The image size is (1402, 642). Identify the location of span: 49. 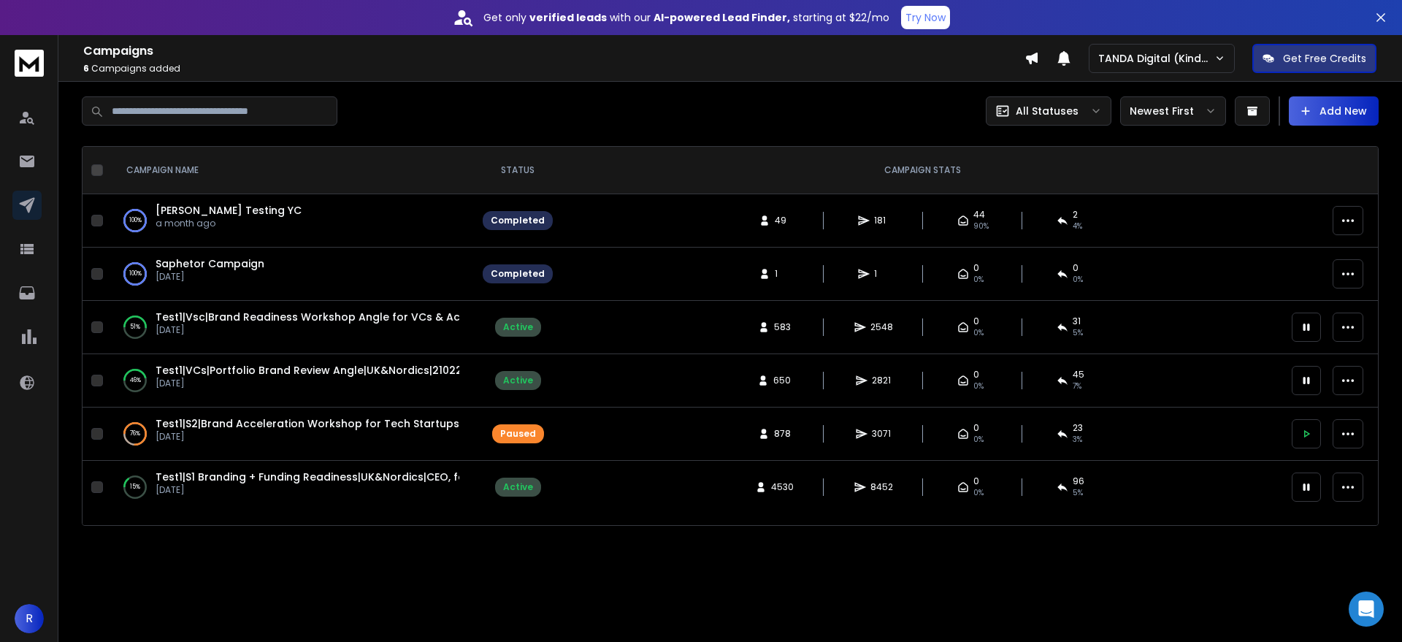
(782, 220).